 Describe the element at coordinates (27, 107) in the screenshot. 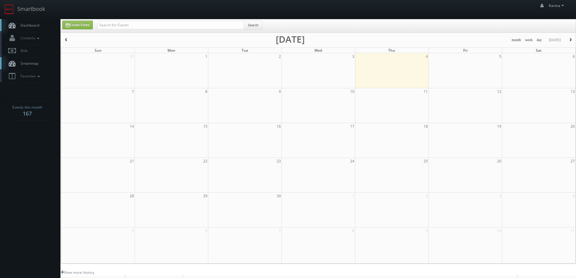

I see `span: Events this month` at that location.